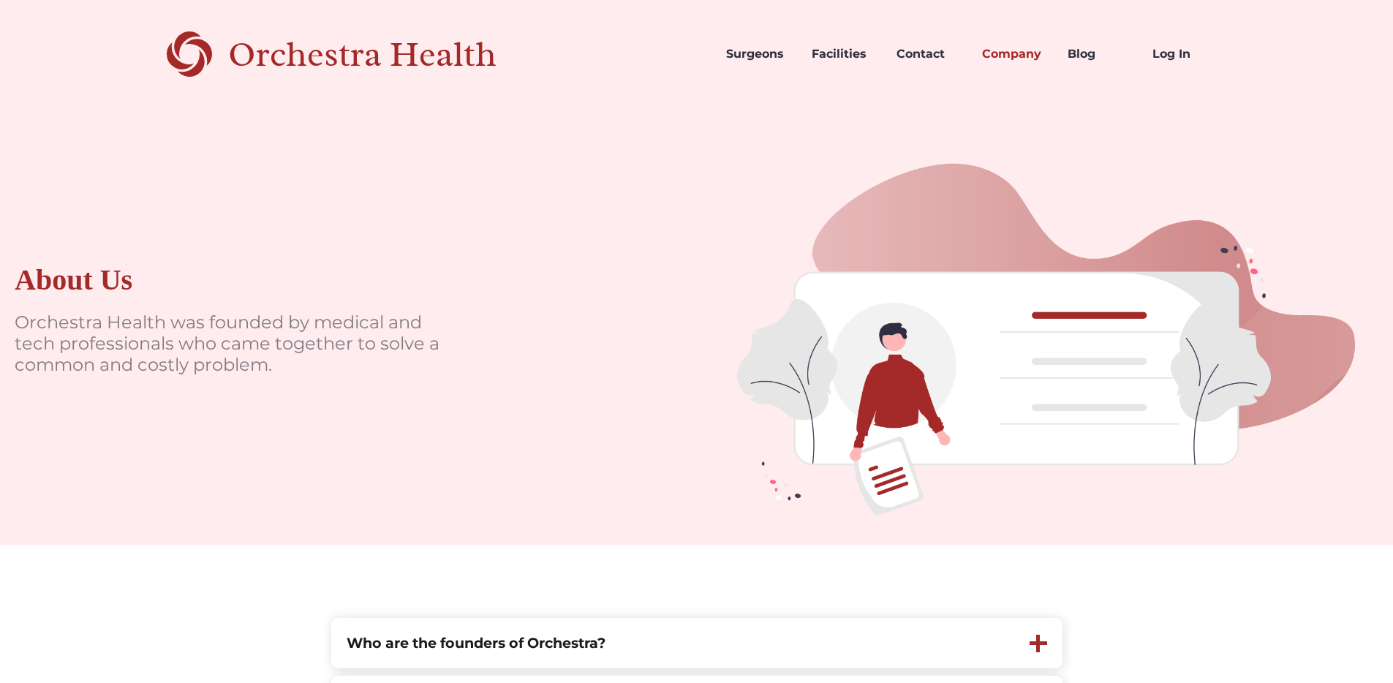  What do you see at coordinates (1098, 54) in the screenshot?
I see `a: Blog` at bounding box center [1098, 54].